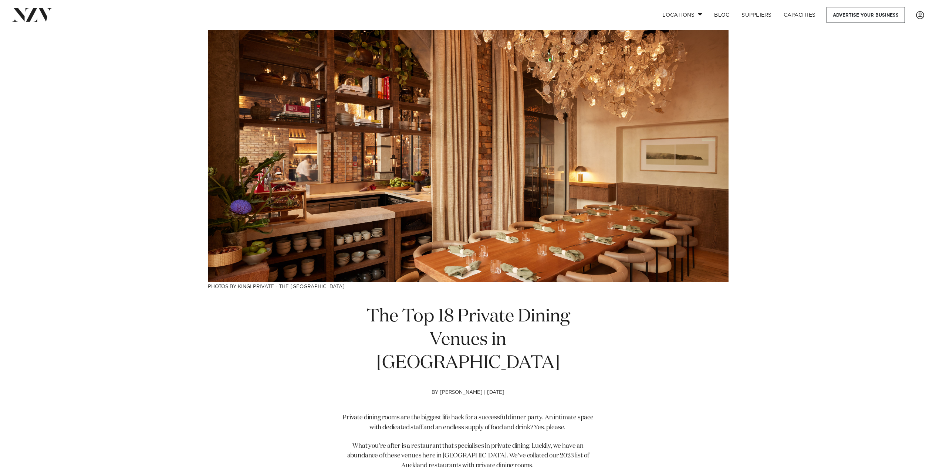 The width and height of the screenshot is (936, 467). Describe the element at coordinates (32, 15) in the screenshot. I see `img: nzv-logo.png` at that location.